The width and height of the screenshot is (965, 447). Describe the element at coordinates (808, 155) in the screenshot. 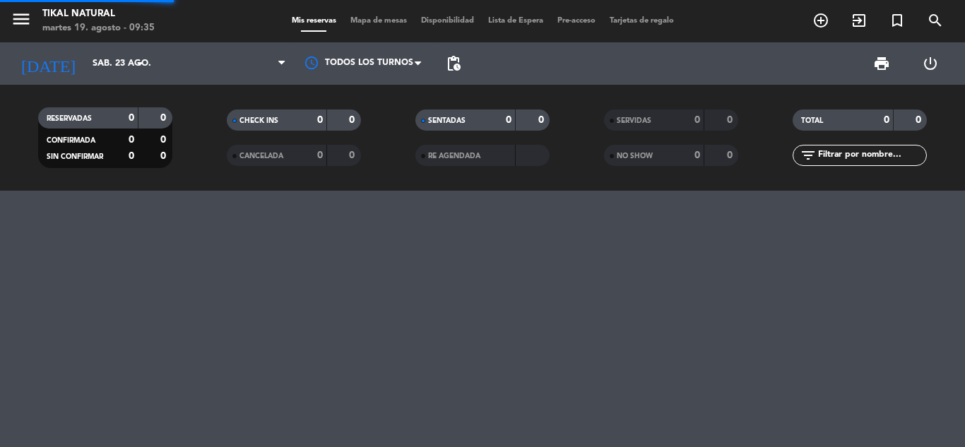

I see `i: filter_list` at that location.